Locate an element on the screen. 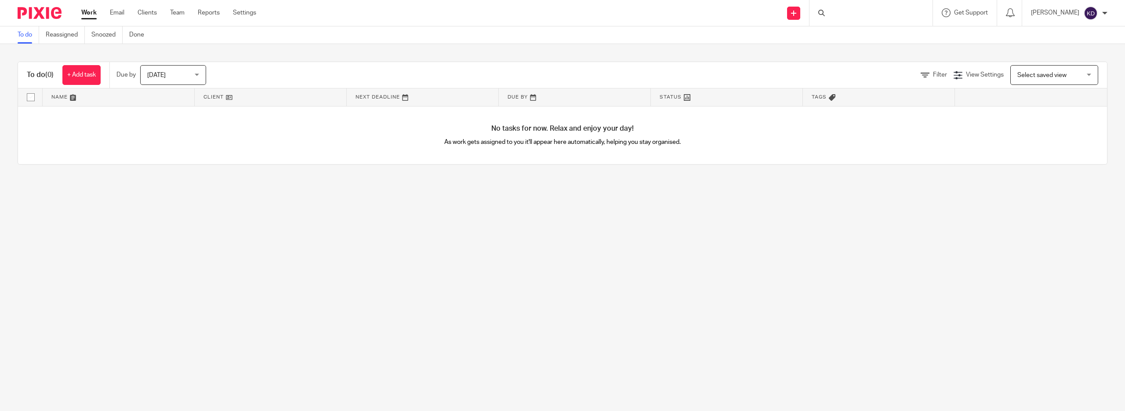 The image size is (1125, 411). a: Reassigned is located at coordinates (65, 35).